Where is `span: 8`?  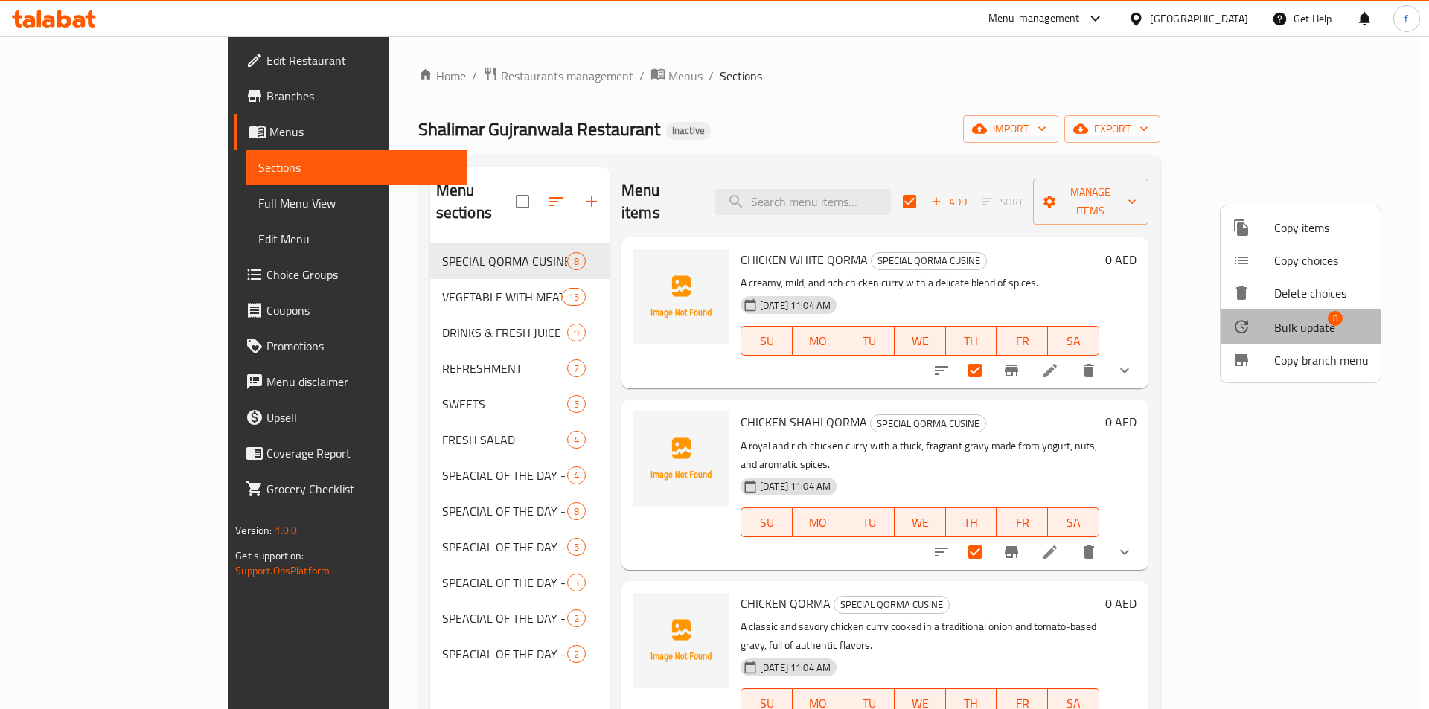 span: 8 is located at coordinates (1335, 319).